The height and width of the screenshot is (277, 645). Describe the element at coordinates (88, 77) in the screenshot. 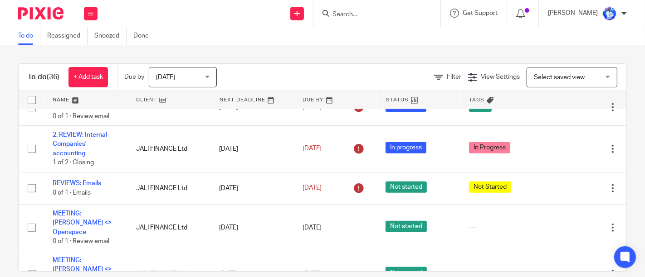

I see `a: + Add task` at that location.